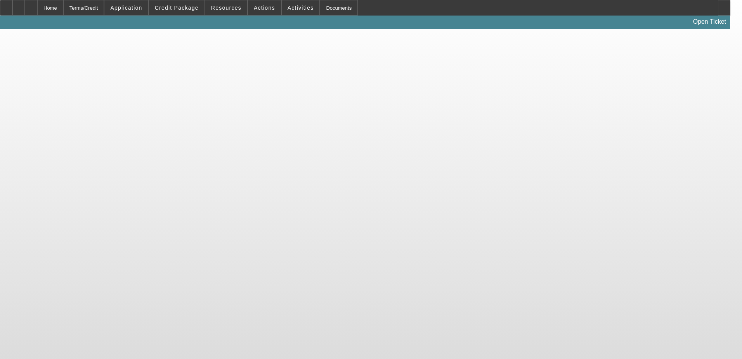 Image resolution: width=742 pixels, height=359 pixels. Describe the element at coordinates (226, 8) in the screenshot. I see `button: Resources` at that location.